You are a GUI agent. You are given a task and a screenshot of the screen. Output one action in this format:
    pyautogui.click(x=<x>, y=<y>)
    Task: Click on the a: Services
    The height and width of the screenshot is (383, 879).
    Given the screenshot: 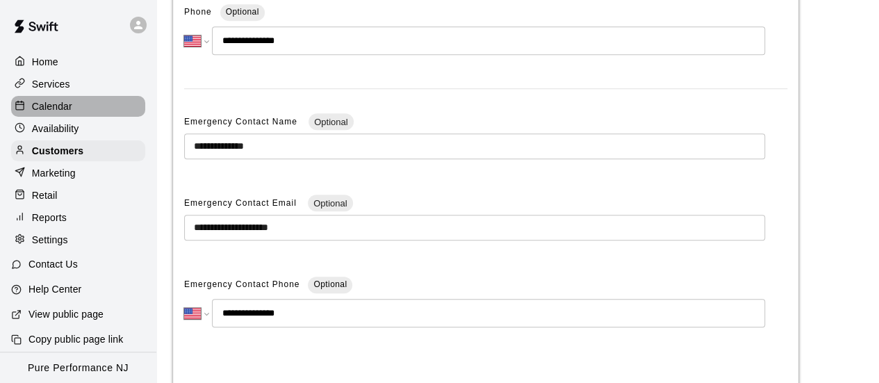 What is the action you would take?
    pyautogui.click(x=78, y=84)
    